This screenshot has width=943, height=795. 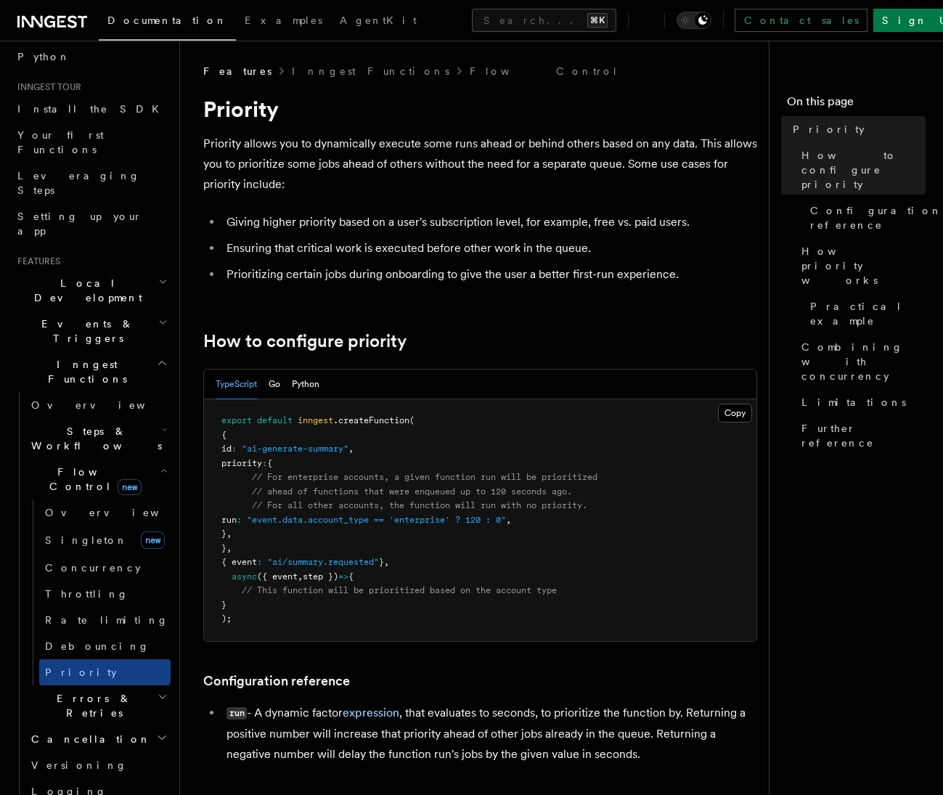 I want to click on span: async, so click(x=244, y=576).